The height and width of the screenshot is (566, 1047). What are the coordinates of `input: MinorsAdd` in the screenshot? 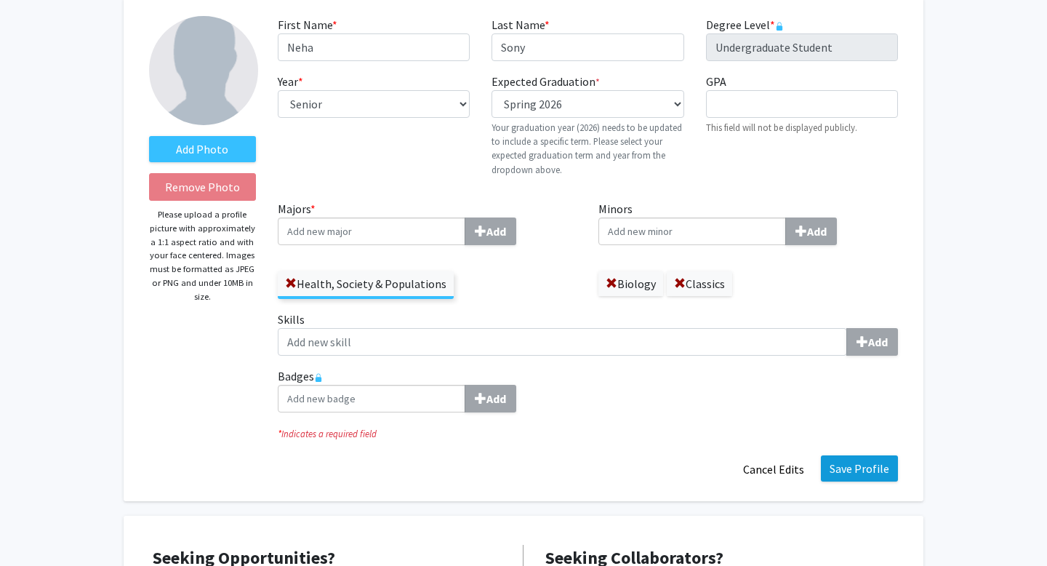 It's located at (692, 231).